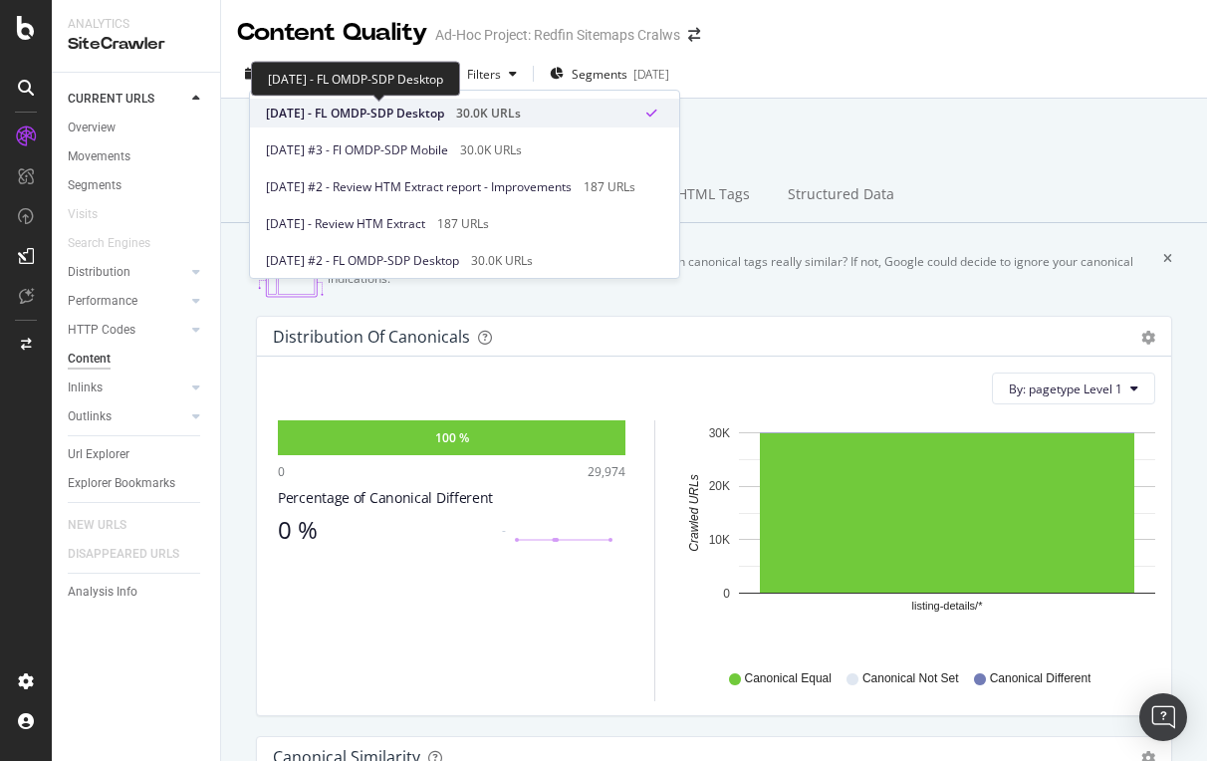 This screenshot has height=761, width=1207. What do you see at coordinates (482, 74) in the screenshot?
I see `button: Filters` at bounding box center [482, 74].